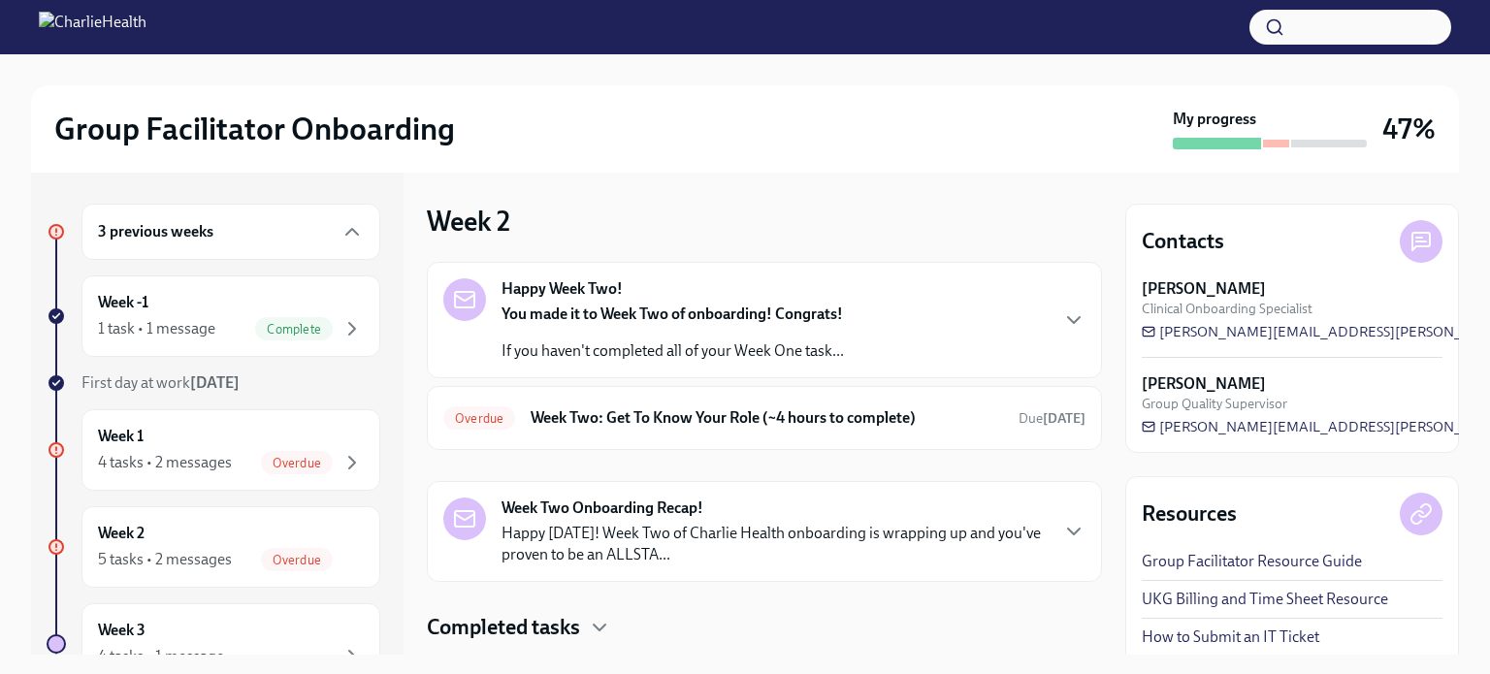 The width and height of the screenshot is (1490, 674). Describe the element at coordinates (1230, 637) in the screenshot. I see `a: How to Submit an IT Ticket` at that location.